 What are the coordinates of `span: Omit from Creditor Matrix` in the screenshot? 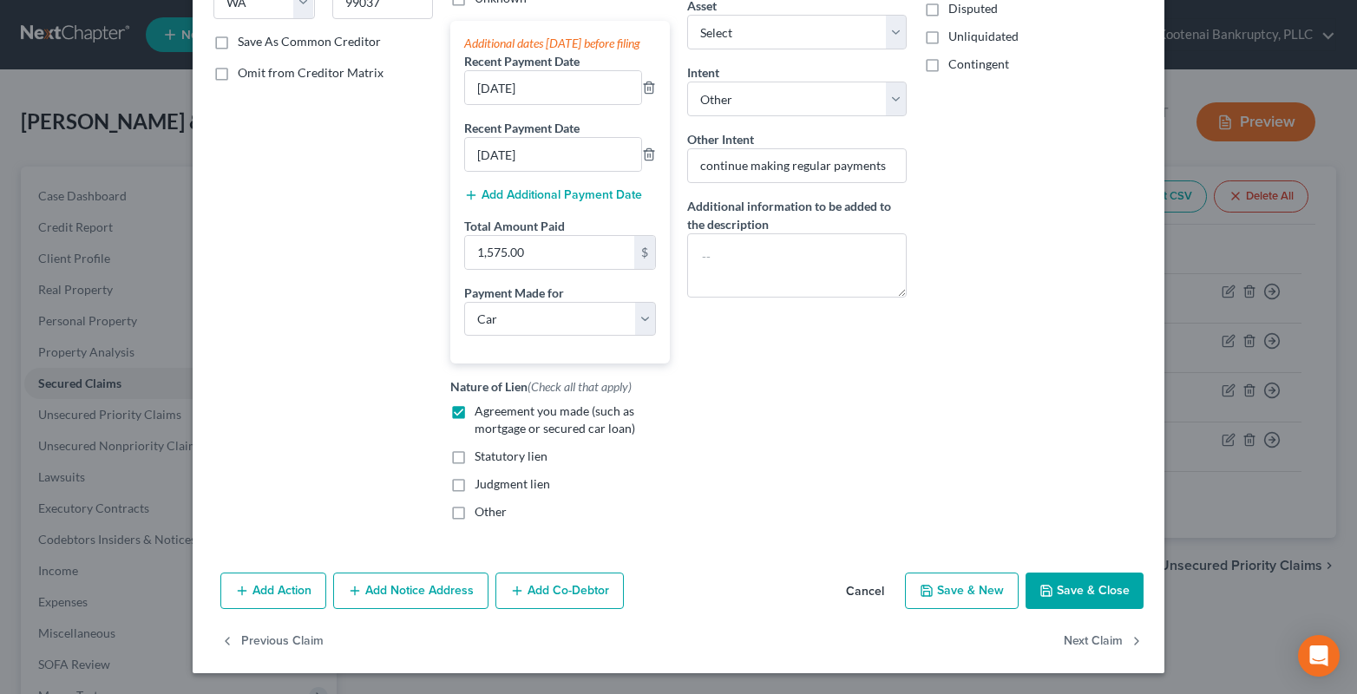 It's located at (311, 72).